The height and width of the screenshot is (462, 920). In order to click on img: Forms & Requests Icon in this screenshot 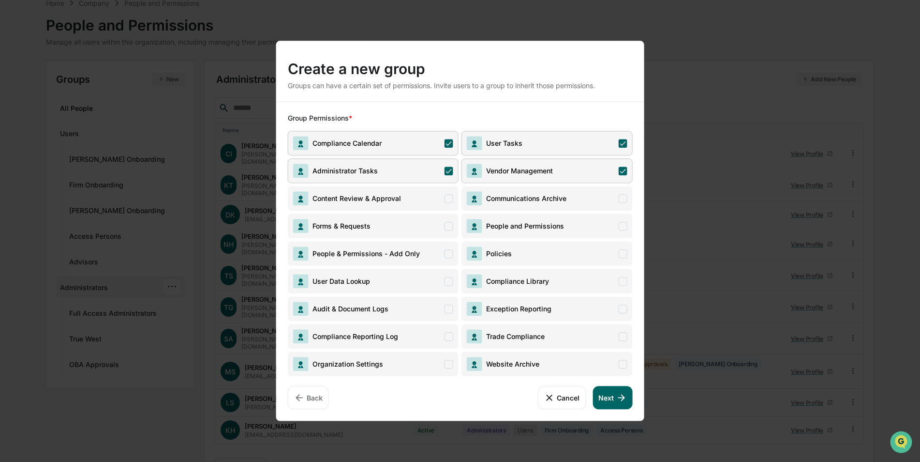, I will do `click(301, 225)`.